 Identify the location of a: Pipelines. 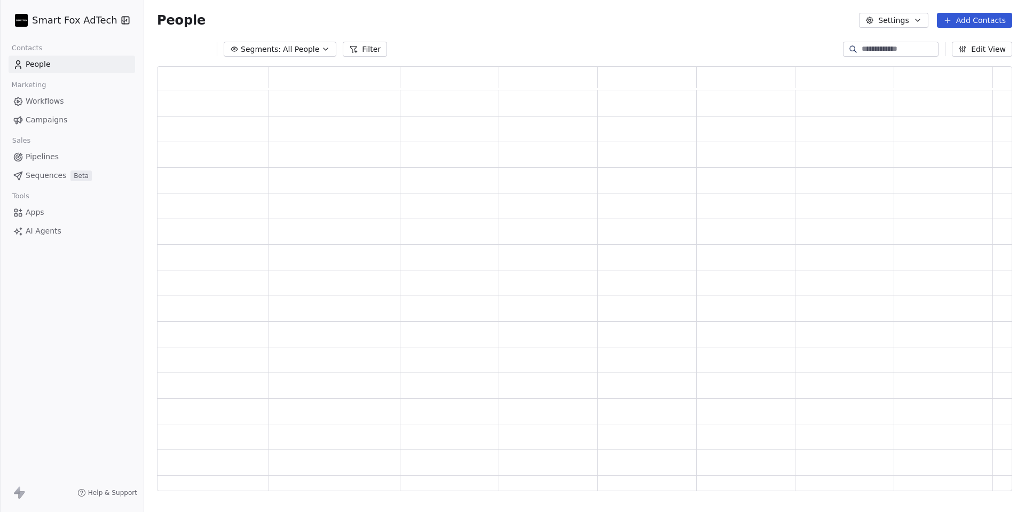
(72, 156).